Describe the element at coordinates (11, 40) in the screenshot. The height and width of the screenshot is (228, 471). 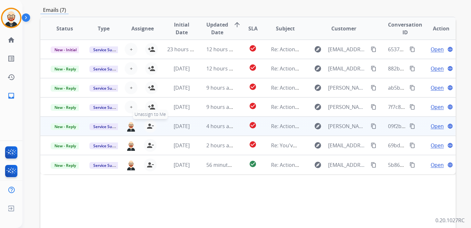
I see `mat-icon: home` at that location.